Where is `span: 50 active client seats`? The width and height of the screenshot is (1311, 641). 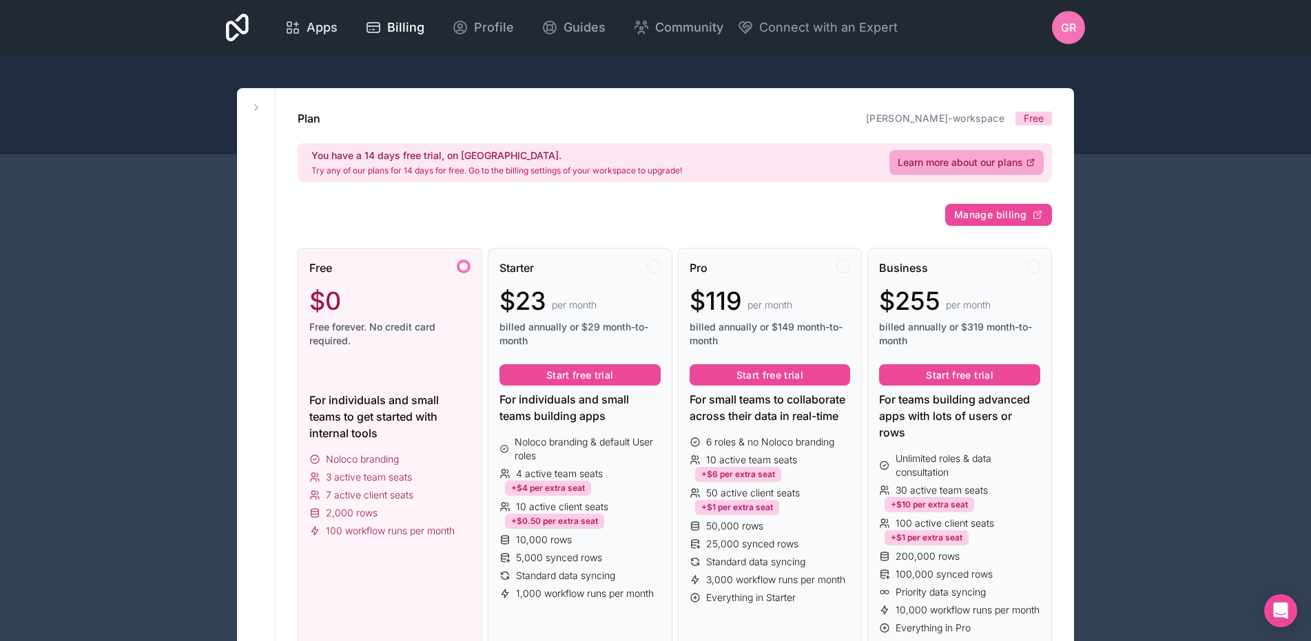
span: 50 active client seats is located at coordinates (753, 493).